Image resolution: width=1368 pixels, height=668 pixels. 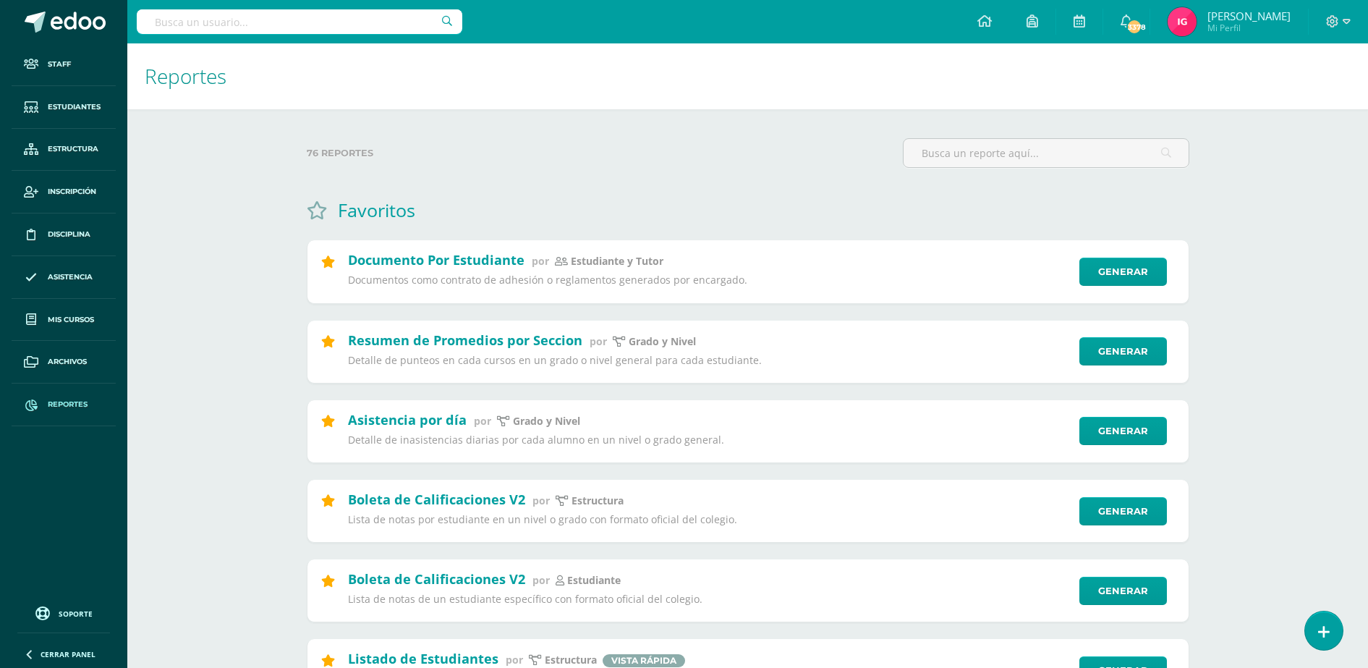 I want to click on span: Asistencia, so click(x=70, y=277).